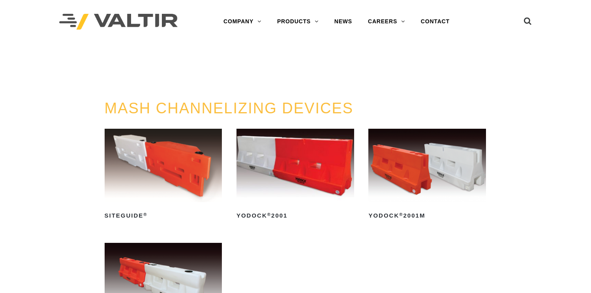  Describe the element at coordinates (295, 175) in the screenshot. I see `a: Yodock®2001` at that location.